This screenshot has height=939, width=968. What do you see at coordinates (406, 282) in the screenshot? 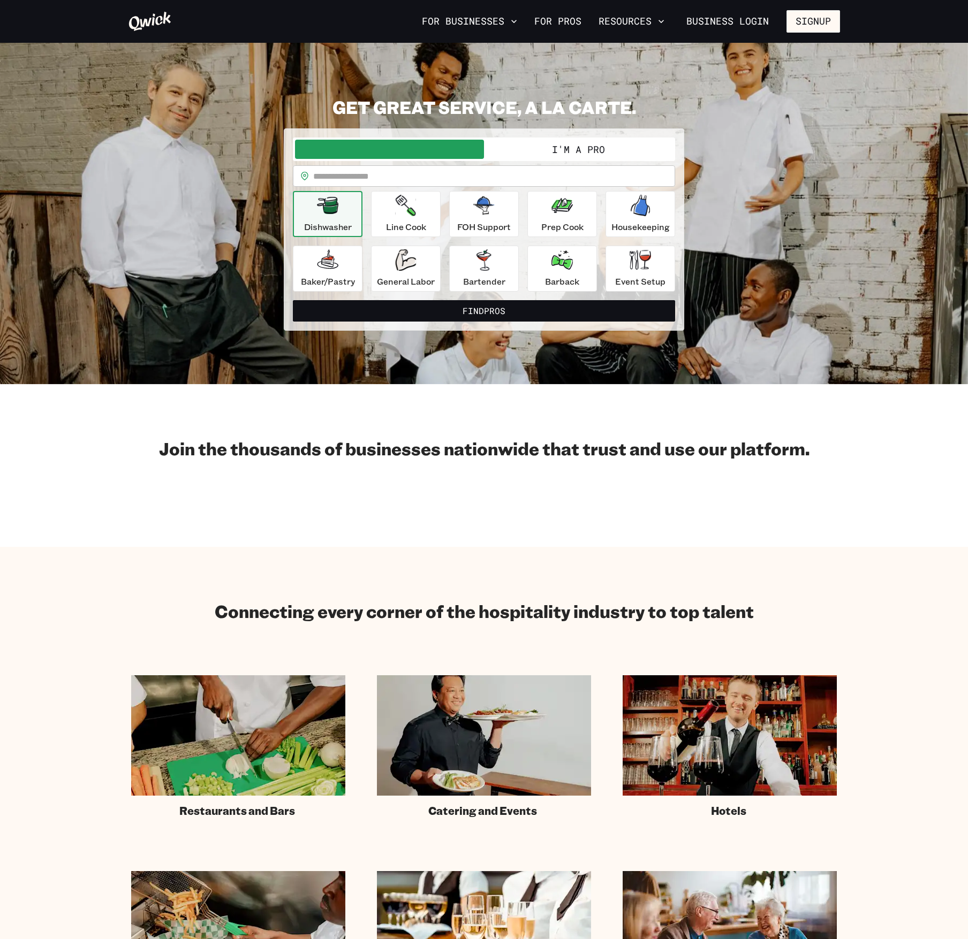
I see `p: General Labor` at bounding box center [406, 282].